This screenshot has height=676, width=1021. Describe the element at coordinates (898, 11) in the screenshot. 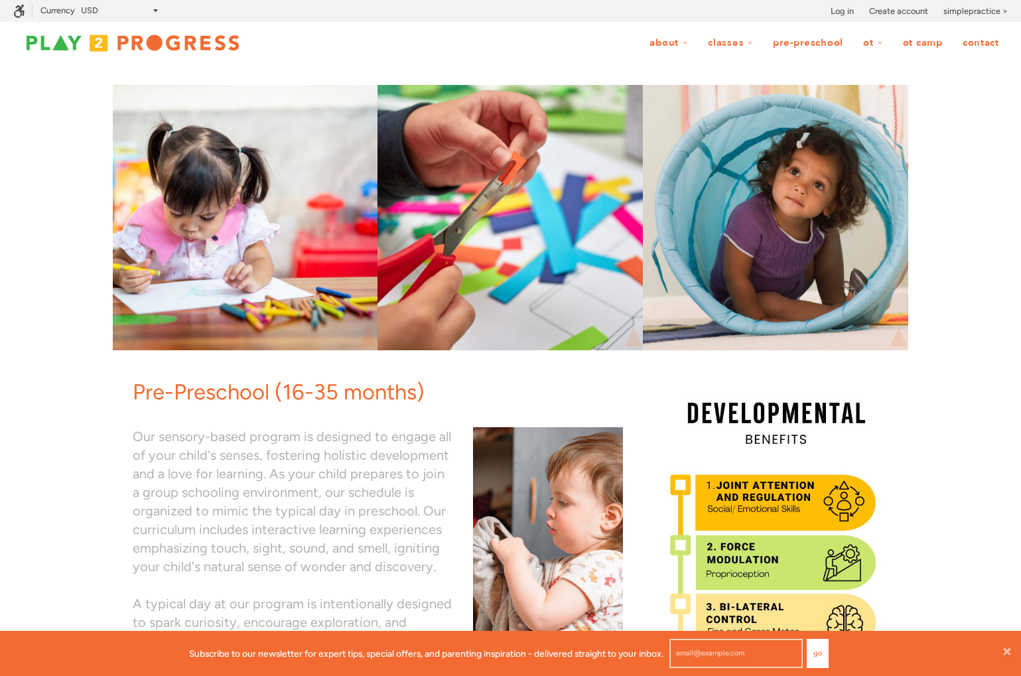

I see `a: Create account` at that location.